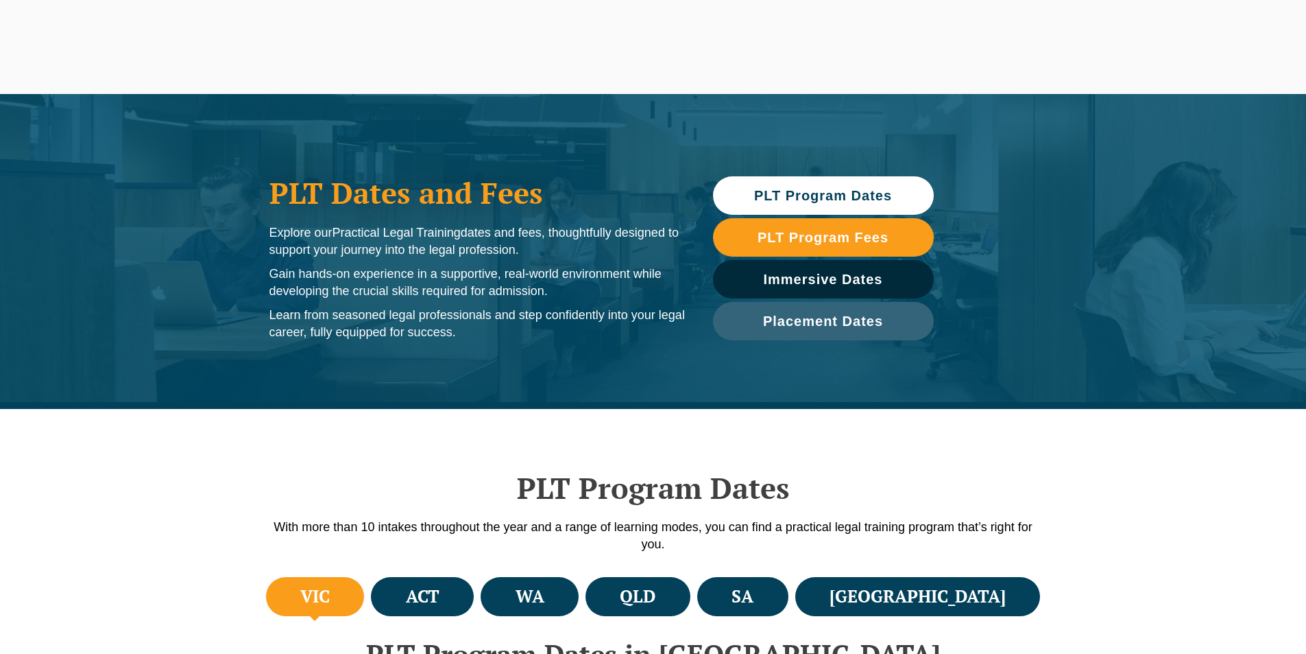 The width and height of the screenshot is (1306, 654). What do you see at coordinates (824, 237) in the screenshot?
I see `a: PLT Program Fees` at bounding box center [824, 237].